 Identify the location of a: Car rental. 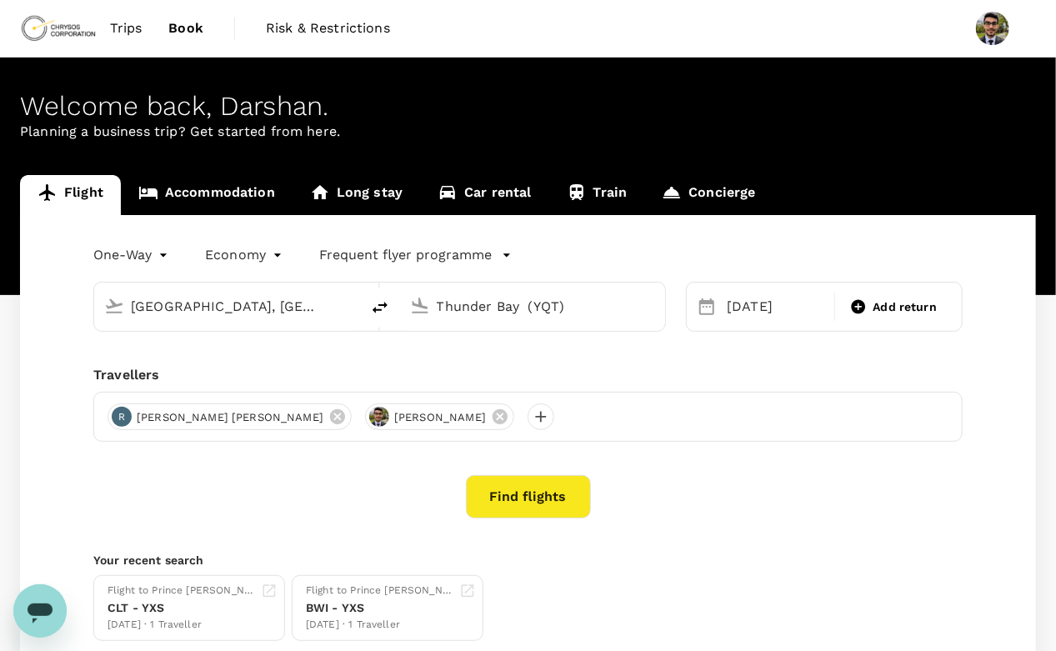
(484, 195).